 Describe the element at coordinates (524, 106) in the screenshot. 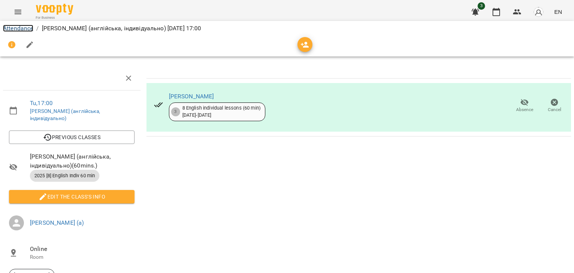

I see `button: Absence` at that location.